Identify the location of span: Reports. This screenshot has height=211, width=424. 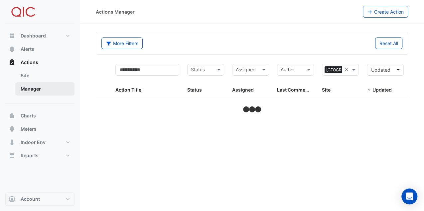
(30, 156).